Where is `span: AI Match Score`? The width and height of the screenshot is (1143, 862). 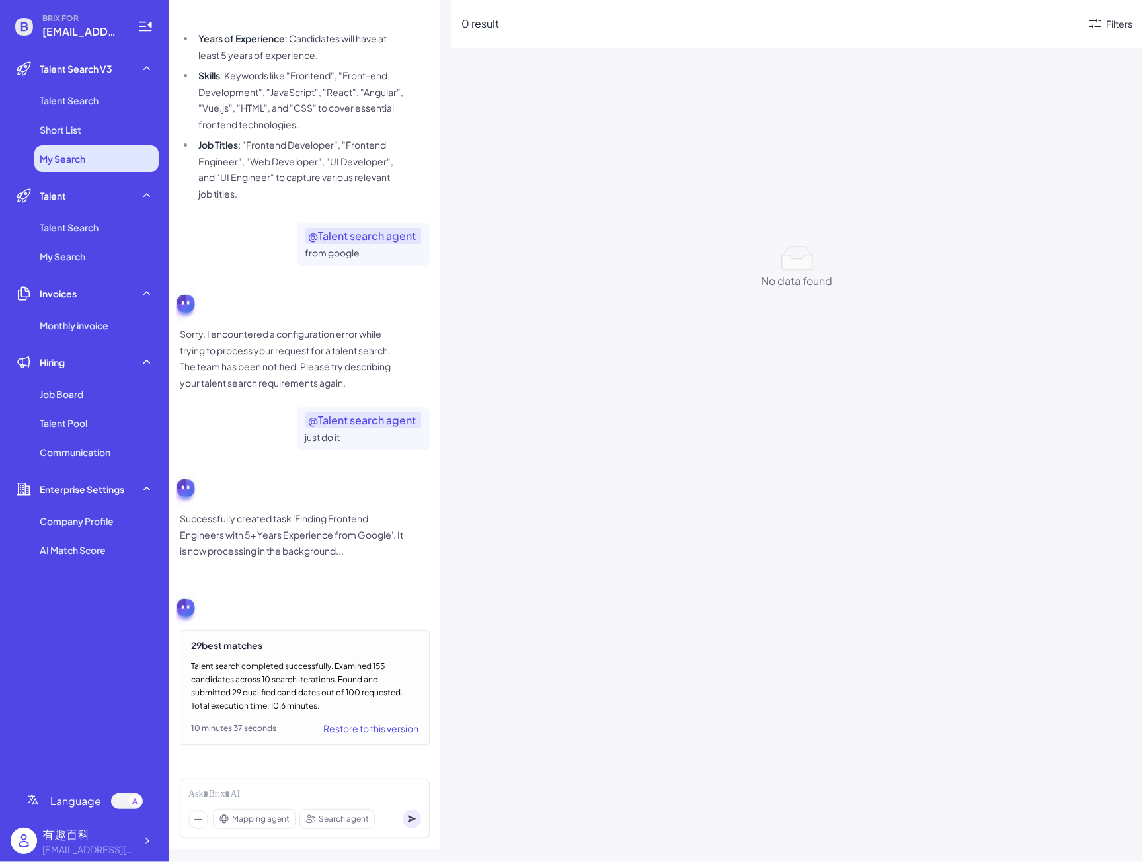 span: AI Match Score is located at coordinates (73, 550).